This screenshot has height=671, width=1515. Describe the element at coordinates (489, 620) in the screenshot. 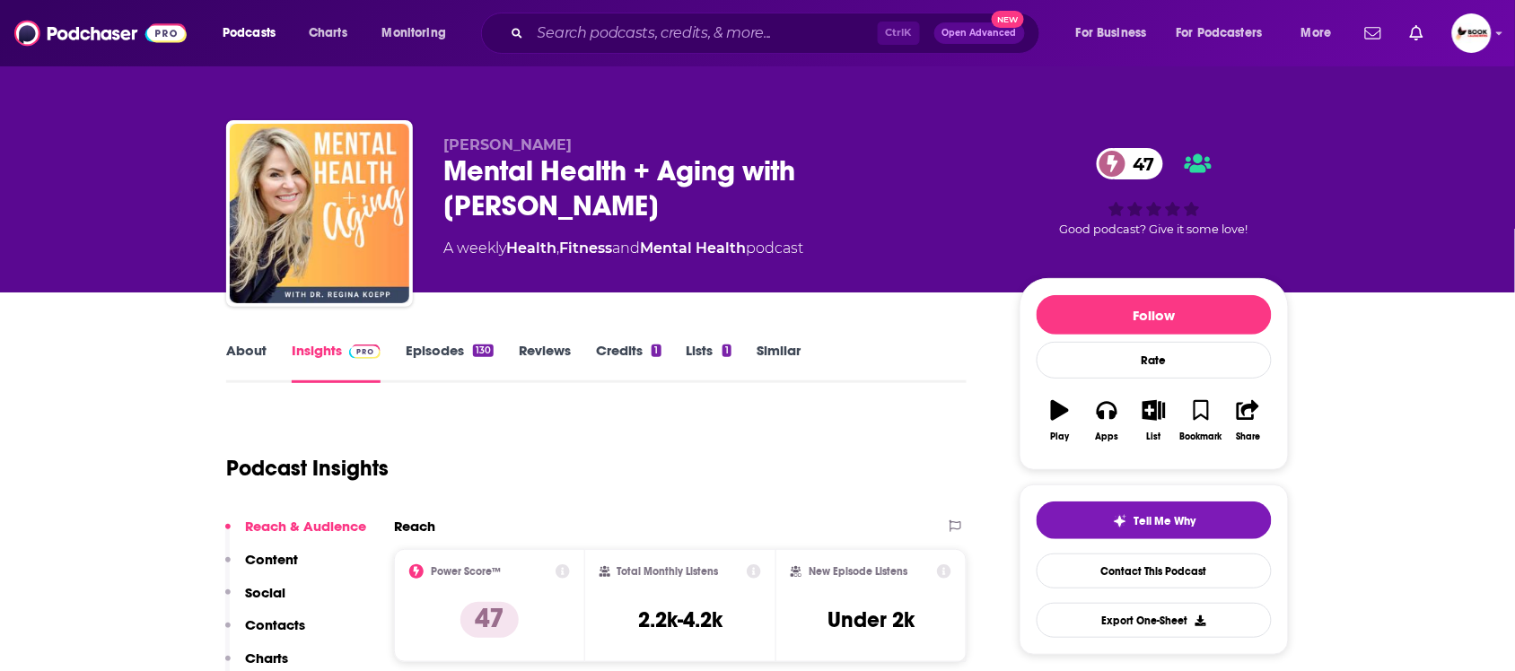

I see `p: 47` at that location.